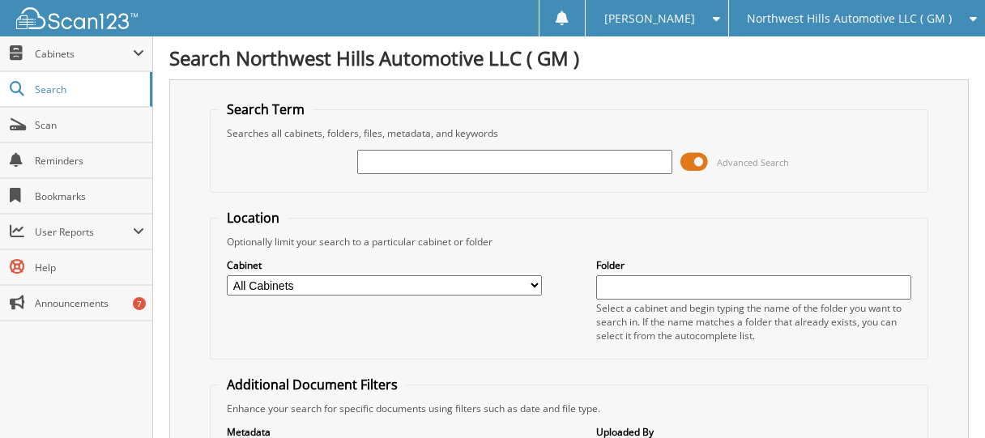 Image resolution: width=985 pixels, height=438 pixels. Describe the element at coordinates (569, 133) in the screenshot. I see `div: Searches all cabinets, folders, files, metadata, and keywords` at that location.